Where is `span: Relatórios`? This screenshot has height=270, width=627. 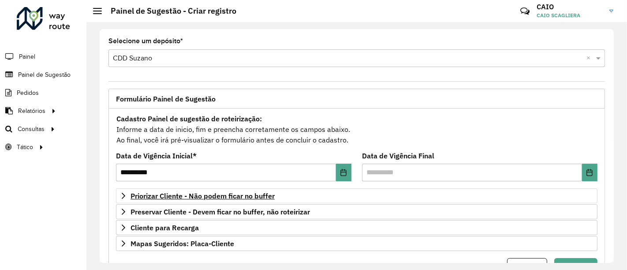 span: Relatórios is located at coordinates (32, 111).